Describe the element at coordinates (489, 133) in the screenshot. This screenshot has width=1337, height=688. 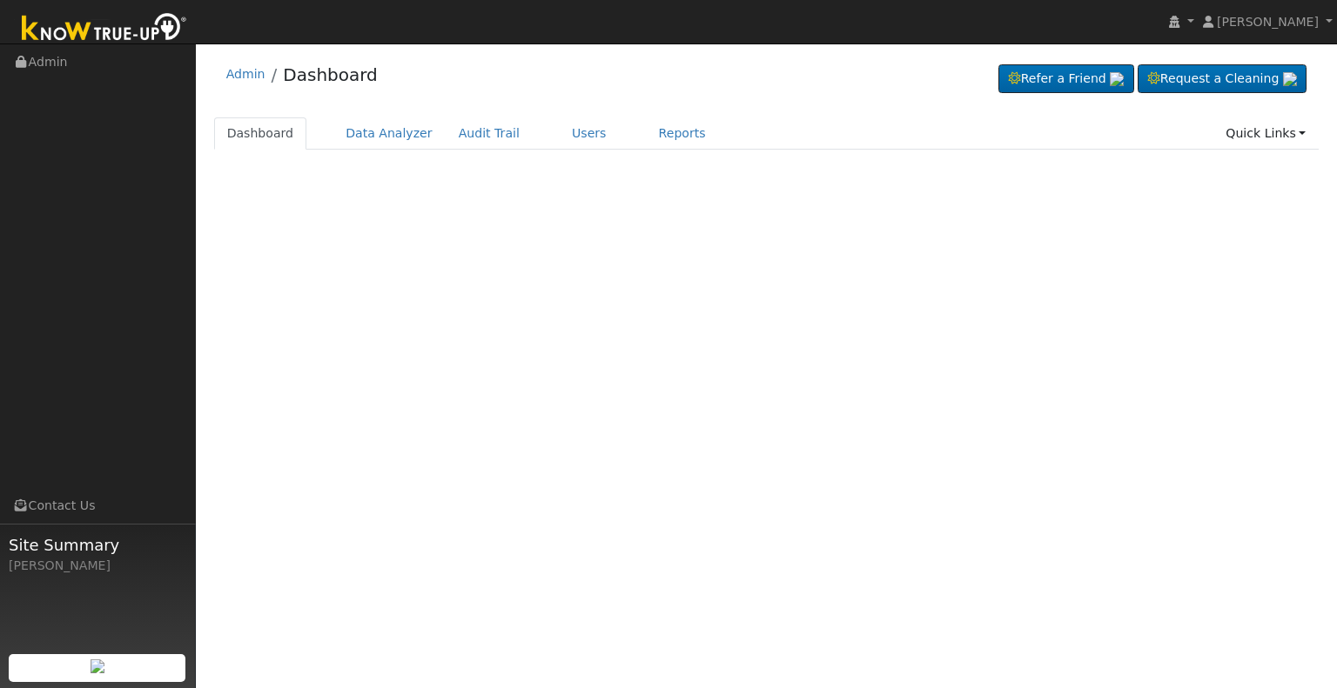
I see `a: Audit Trail` at that location.